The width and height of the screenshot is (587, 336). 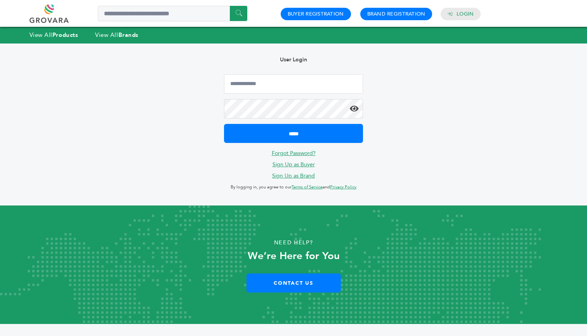 I want to click on a: Sign Up as Buyer, so click(x=294, y=164).